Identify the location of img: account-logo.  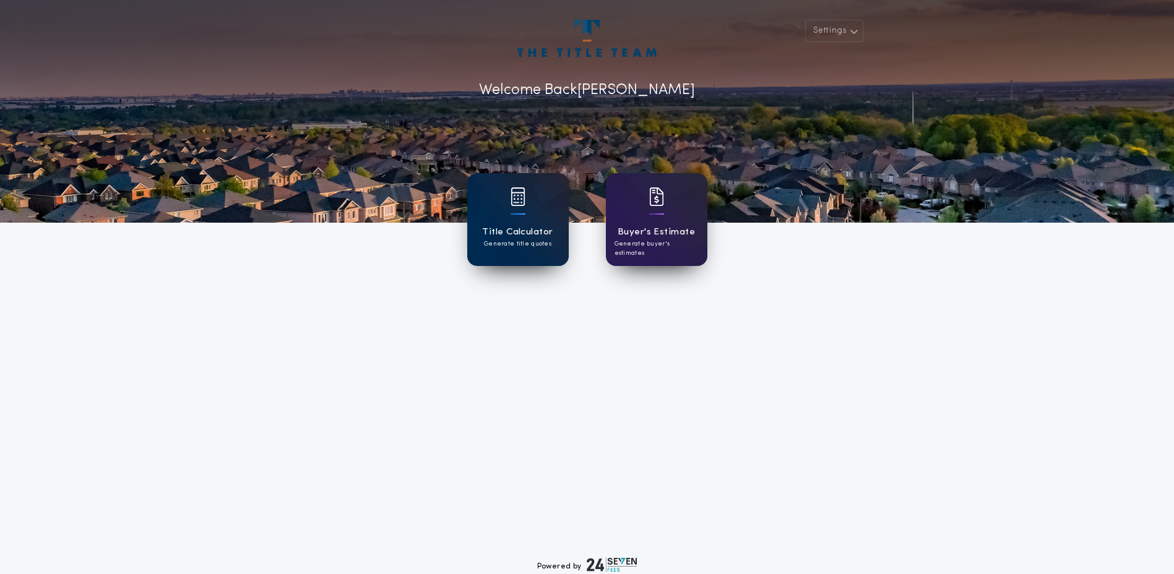
(587, 38).